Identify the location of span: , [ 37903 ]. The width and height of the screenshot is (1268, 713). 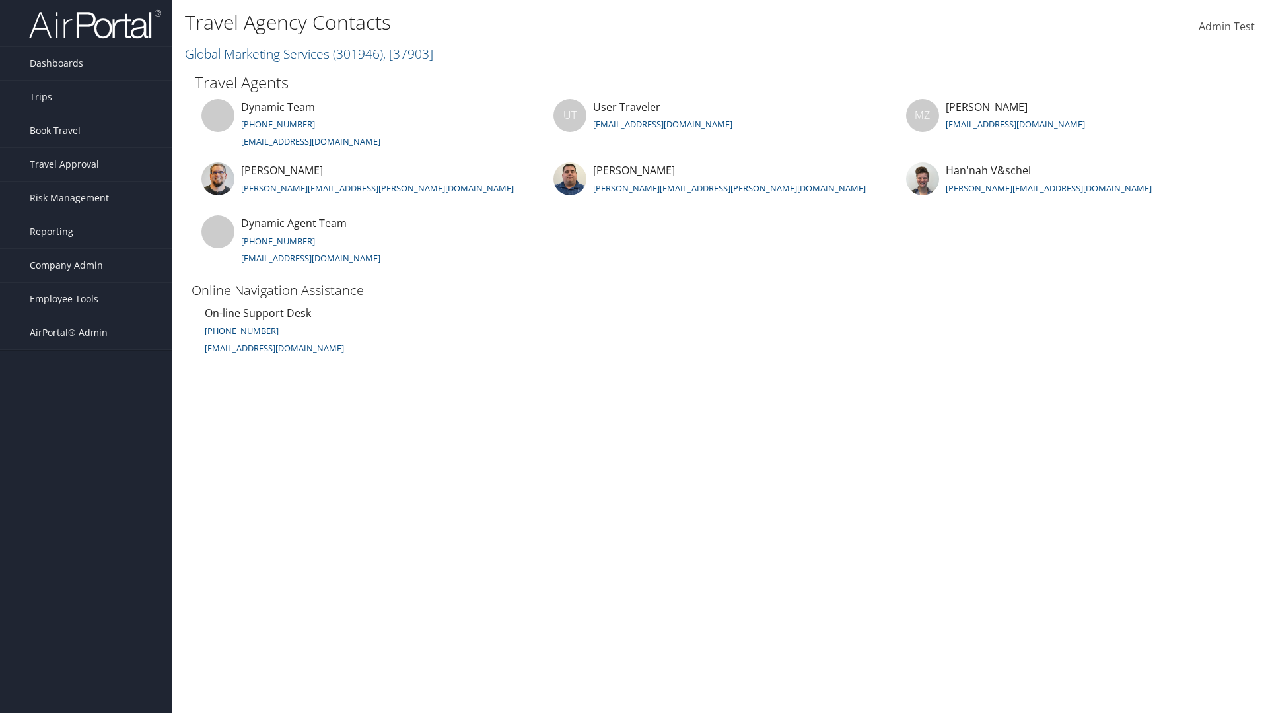
(408, 54).